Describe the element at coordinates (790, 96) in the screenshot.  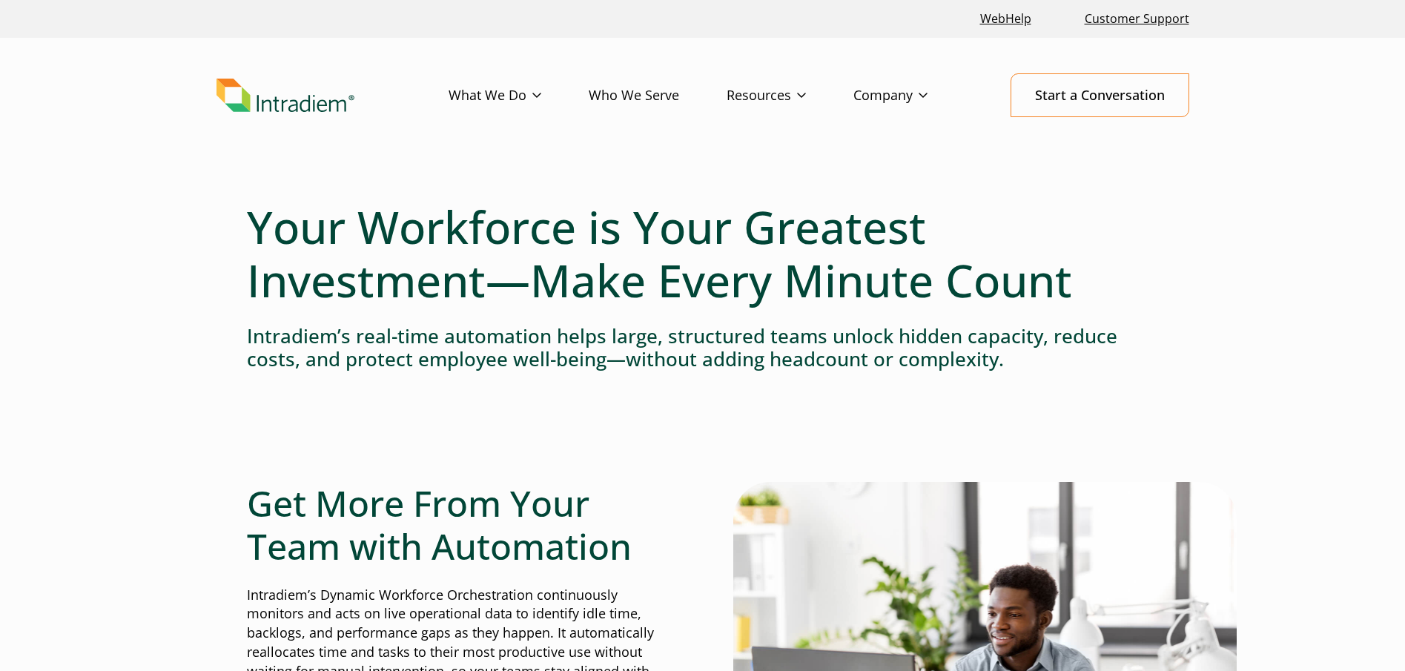
I see `a: Resources` at that location.